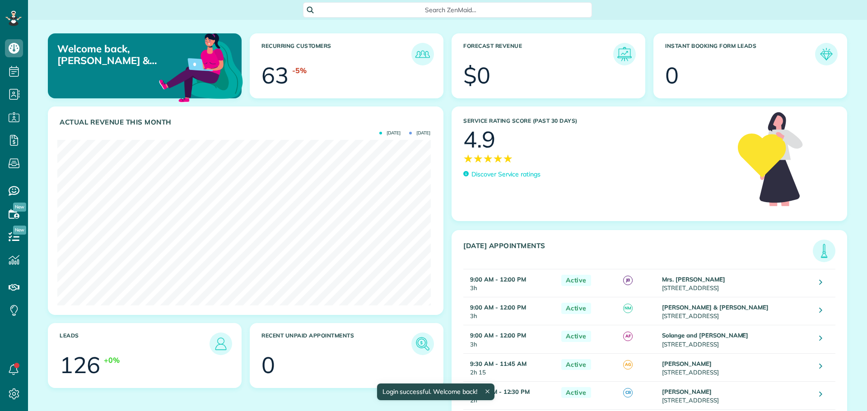 This screenshot has width=867, height=411. I want to click on td: 2h 15, so click(510, 367).